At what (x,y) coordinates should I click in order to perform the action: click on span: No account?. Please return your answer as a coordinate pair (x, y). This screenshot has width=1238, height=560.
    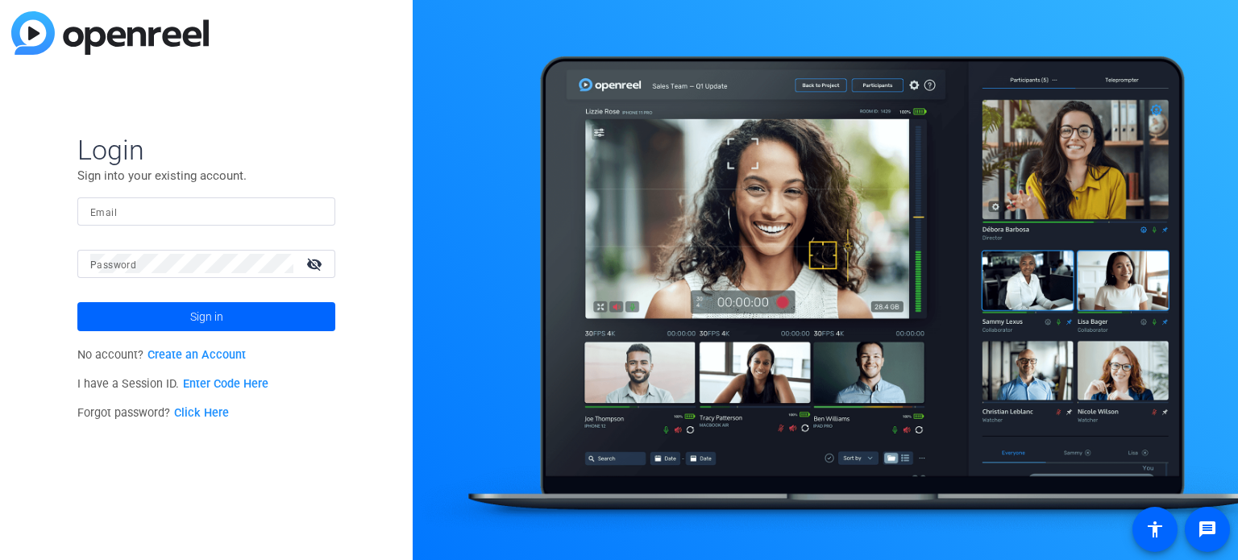
    Looking at the image, I should click on (161, 355).